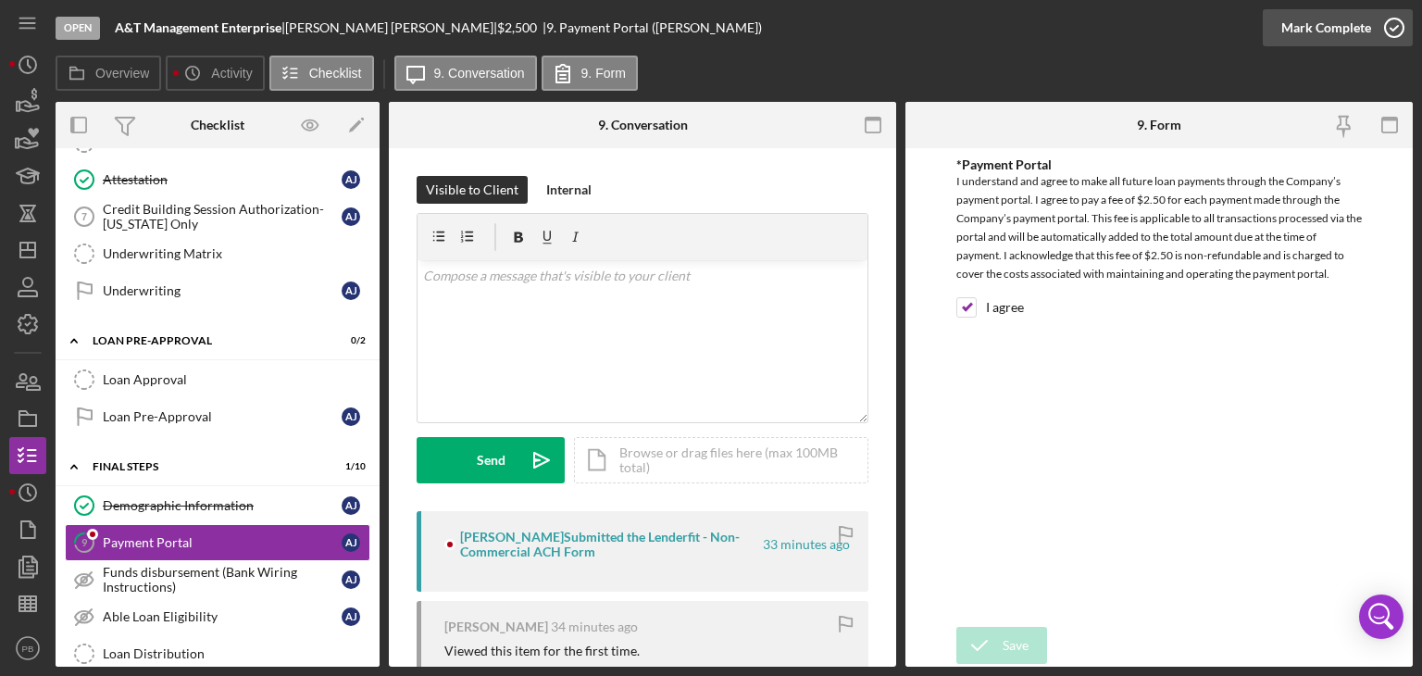 This screenshot has width=1422, height=676. I want to click on a: Demographic InformationAJ, so click(218, 506).